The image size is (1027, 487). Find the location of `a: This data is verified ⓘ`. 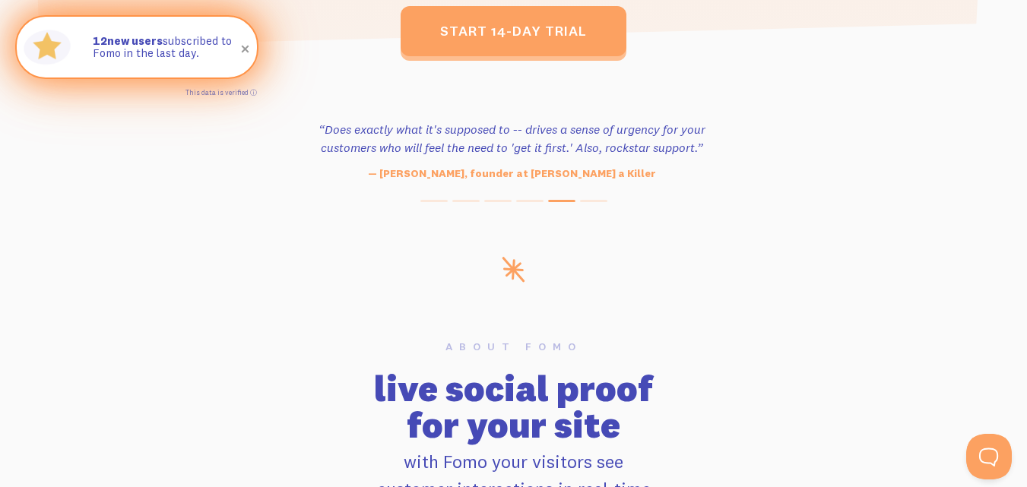

a: This data is verified ⓘ is located at coordinates (221, 92).